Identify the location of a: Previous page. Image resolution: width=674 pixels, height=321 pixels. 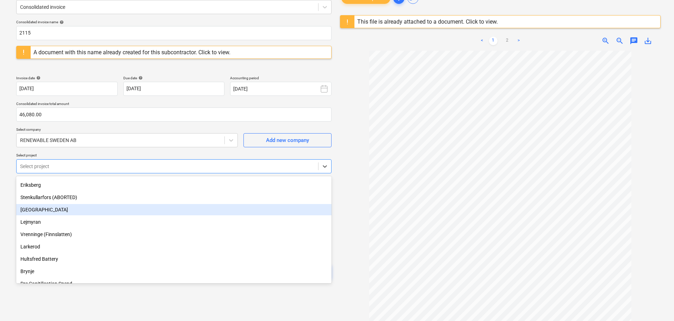
(482, 41).